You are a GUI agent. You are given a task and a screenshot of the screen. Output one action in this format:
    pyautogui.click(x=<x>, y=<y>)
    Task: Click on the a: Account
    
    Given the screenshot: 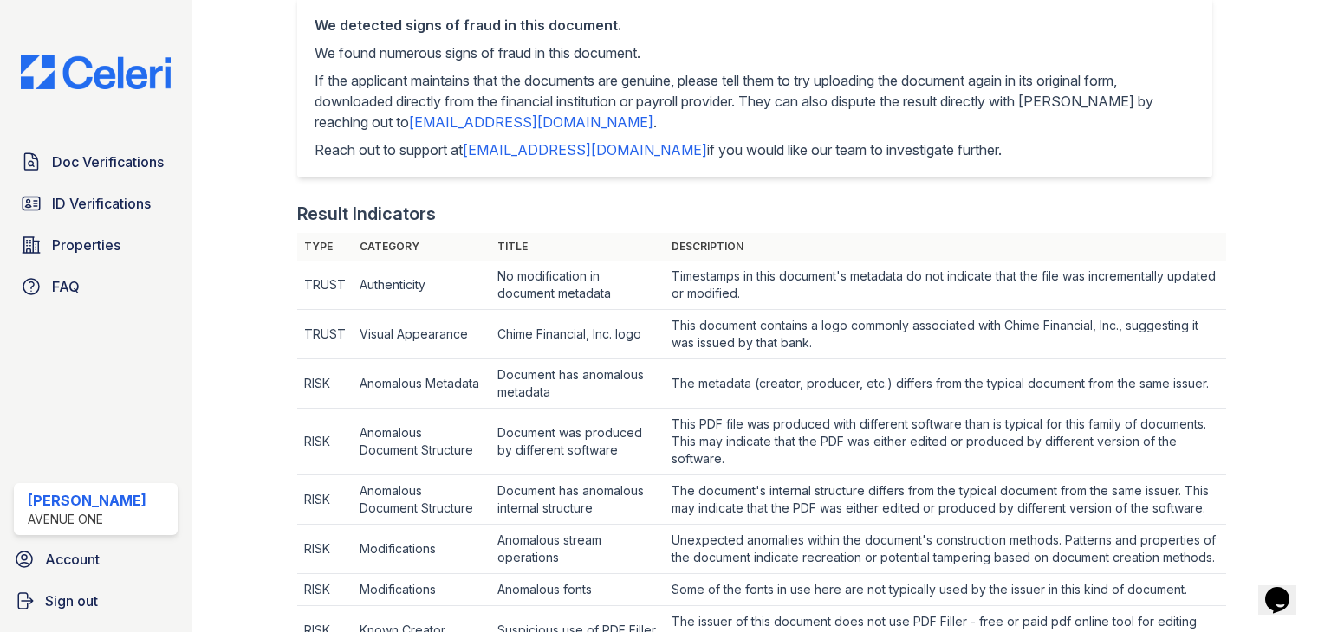 What is the action you would take?
    pyautogui.click(x=95, y=560)
    